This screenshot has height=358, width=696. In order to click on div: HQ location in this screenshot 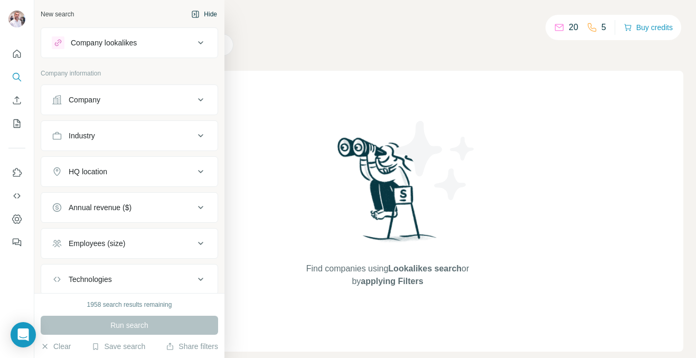, I will do `click(88, 172)`.